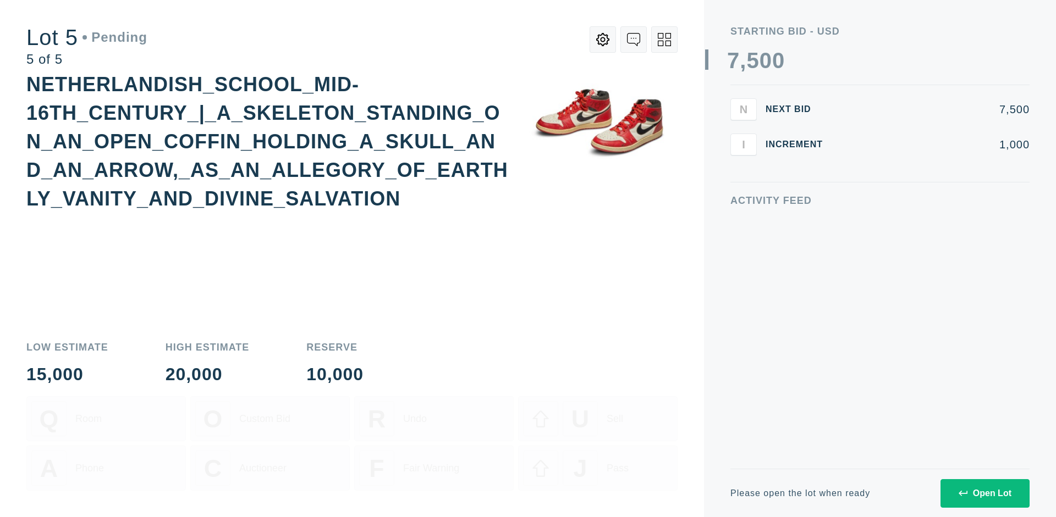 Image resolution: width=1056 pixels, height=517 pixels. I want to click on div: Lot 5, so click(87, 37).